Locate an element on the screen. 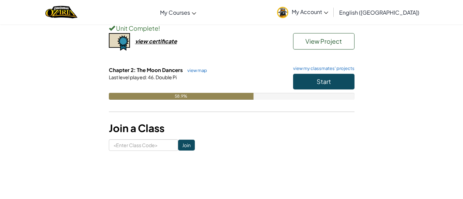 The image size is (463, 199). span: My Account is located at coordinates (309, 12).